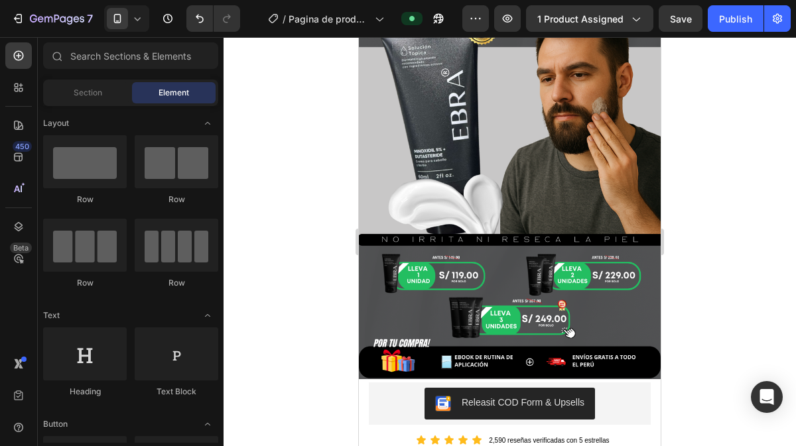  Describe the element at coordinates (90, 19) in the screenshot. I see `p: 7` at that location.